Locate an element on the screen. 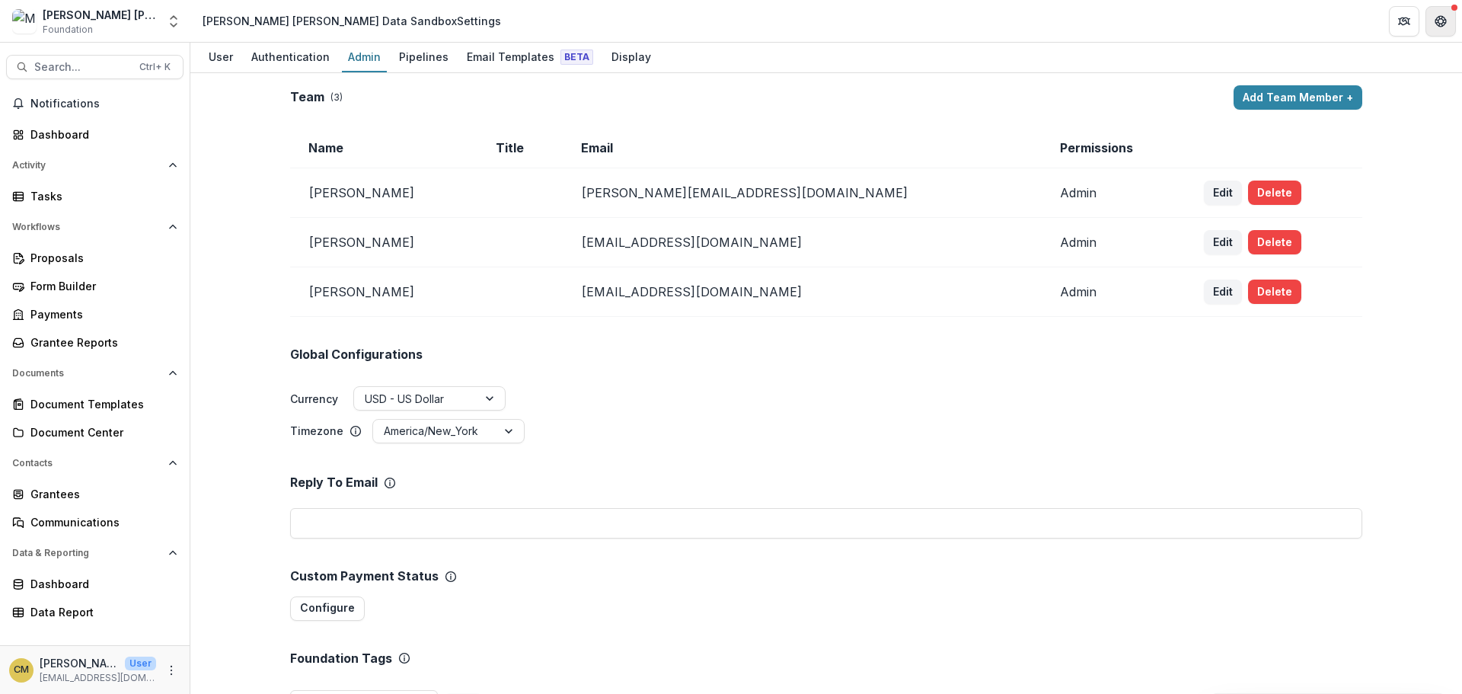 This screenshot has height=694, width=1462. div: Authentication is located at coordinates (290, 56).